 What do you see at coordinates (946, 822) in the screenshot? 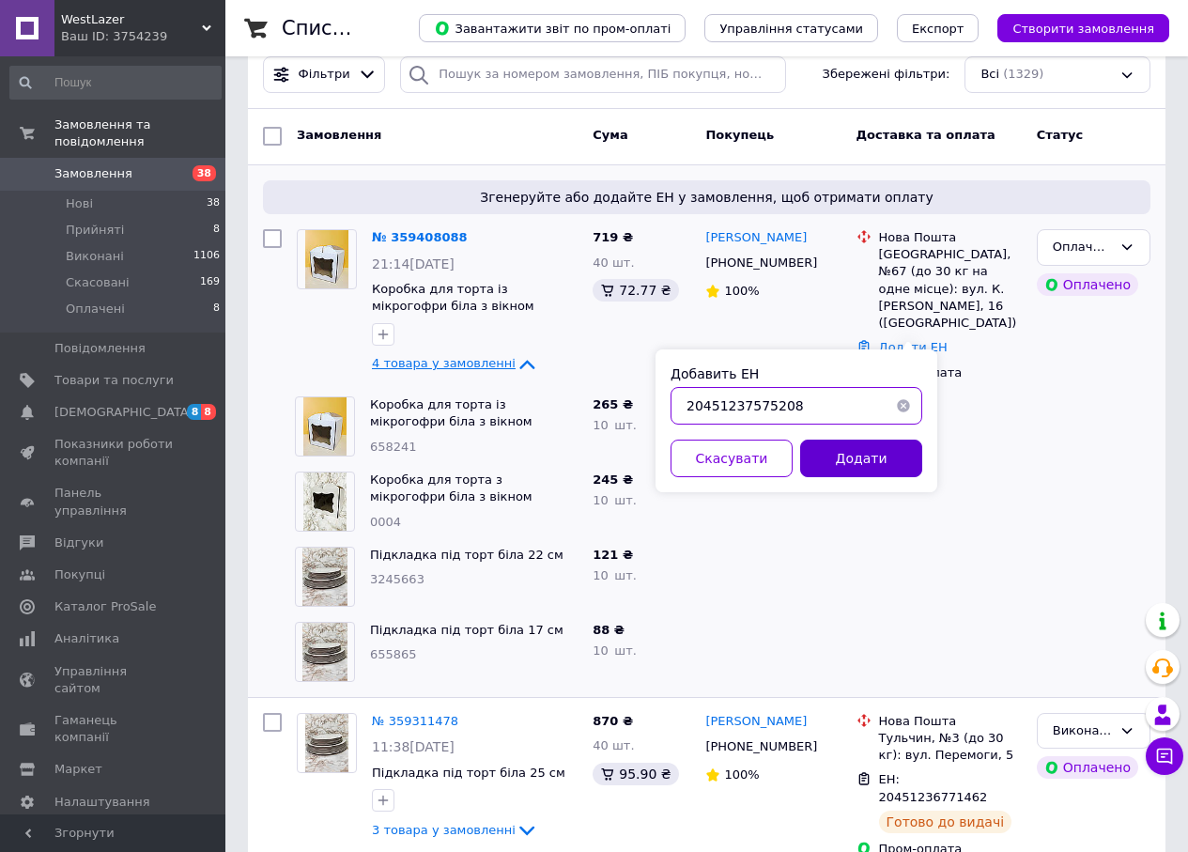
I see `div: Готово до видачі` at bounding box center [946, 822].